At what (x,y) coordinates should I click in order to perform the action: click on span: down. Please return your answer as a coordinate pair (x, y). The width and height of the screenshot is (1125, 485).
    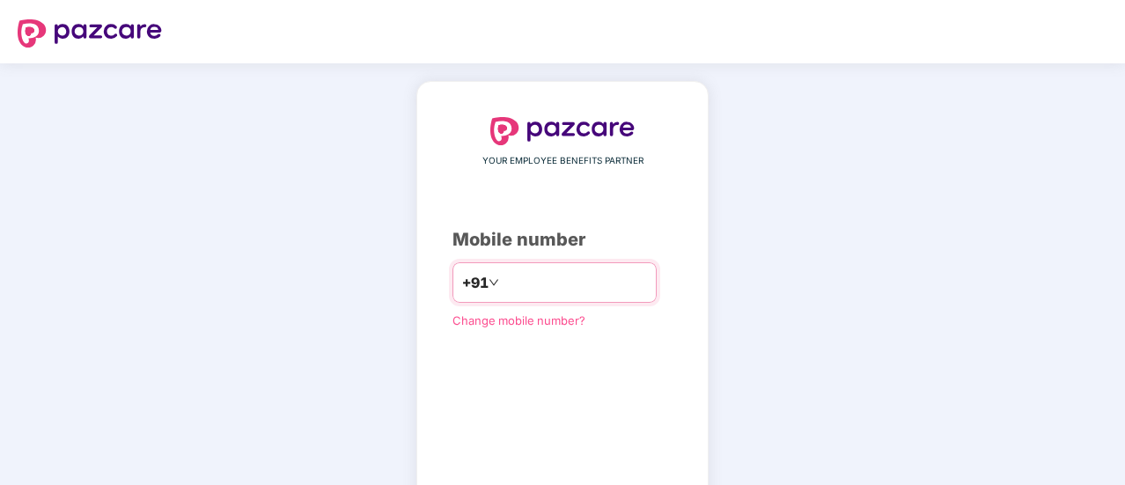
    Looking at the image, I should click on (494, 283).